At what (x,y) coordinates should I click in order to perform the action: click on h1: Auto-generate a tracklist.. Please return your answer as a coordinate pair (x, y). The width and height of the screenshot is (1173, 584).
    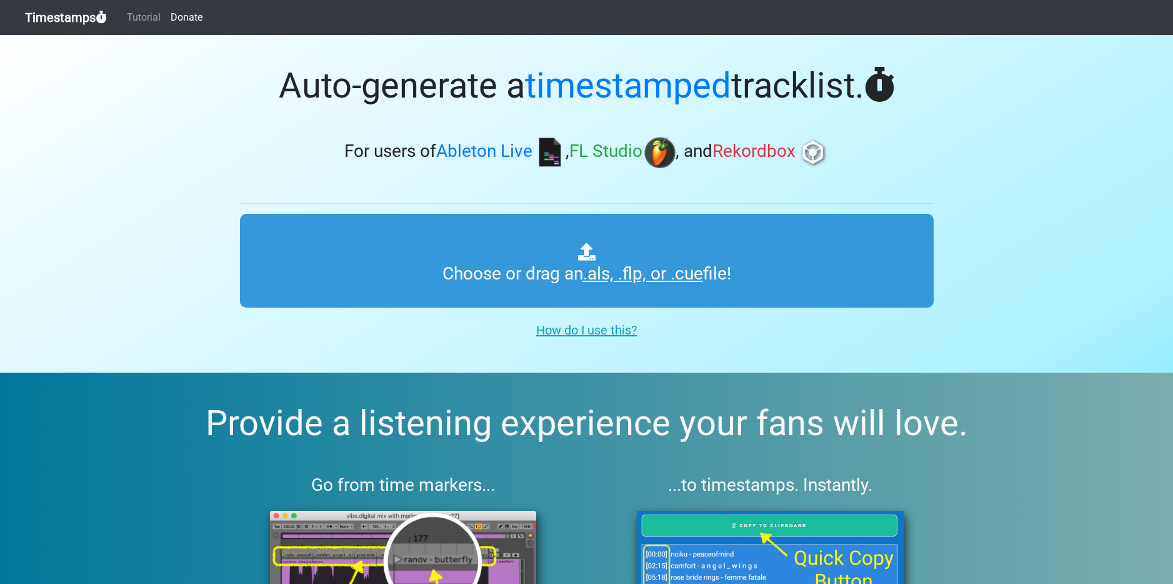
    Looking at the image, I should click on (587, 86).